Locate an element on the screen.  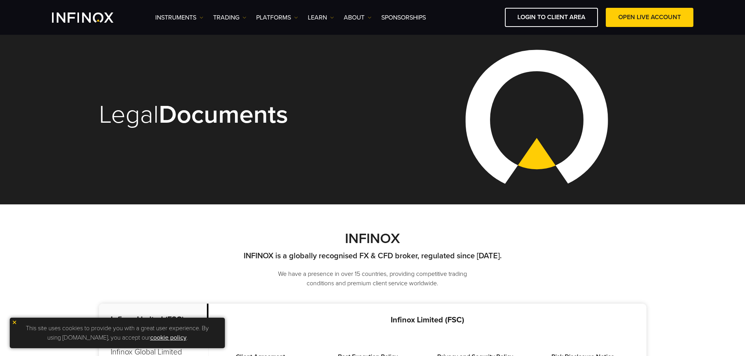
a: LOGIN TO CLIENT AREA is located at coordinates (551, 17).